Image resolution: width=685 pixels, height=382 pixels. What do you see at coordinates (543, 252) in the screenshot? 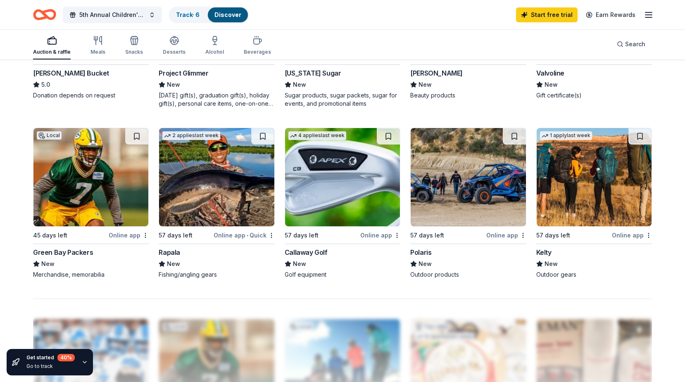
I see `div: Kelty` at bounding box center [543, 252].